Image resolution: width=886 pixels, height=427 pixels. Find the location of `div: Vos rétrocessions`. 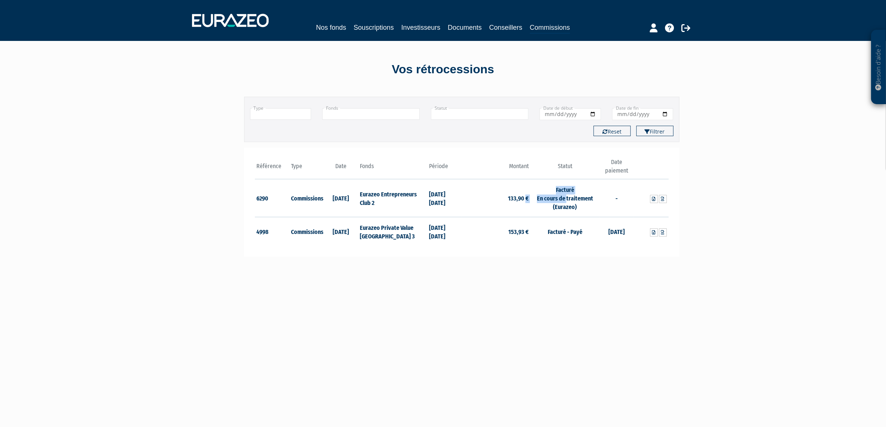

div: Vos rétrocessions is located at coordinates (443, 70).